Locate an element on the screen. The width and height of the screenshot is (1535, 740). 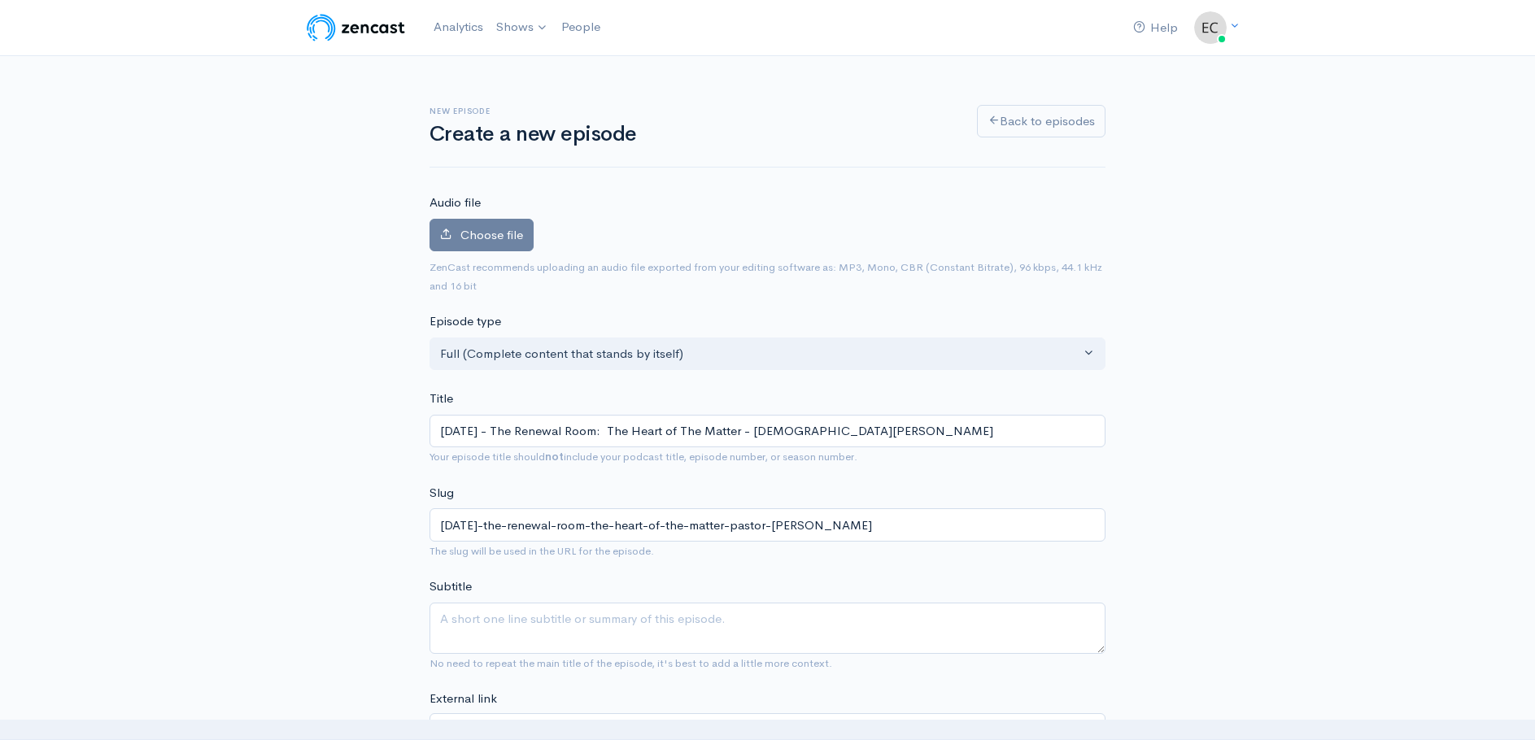
label: Title is located at coordinates (441, 399).